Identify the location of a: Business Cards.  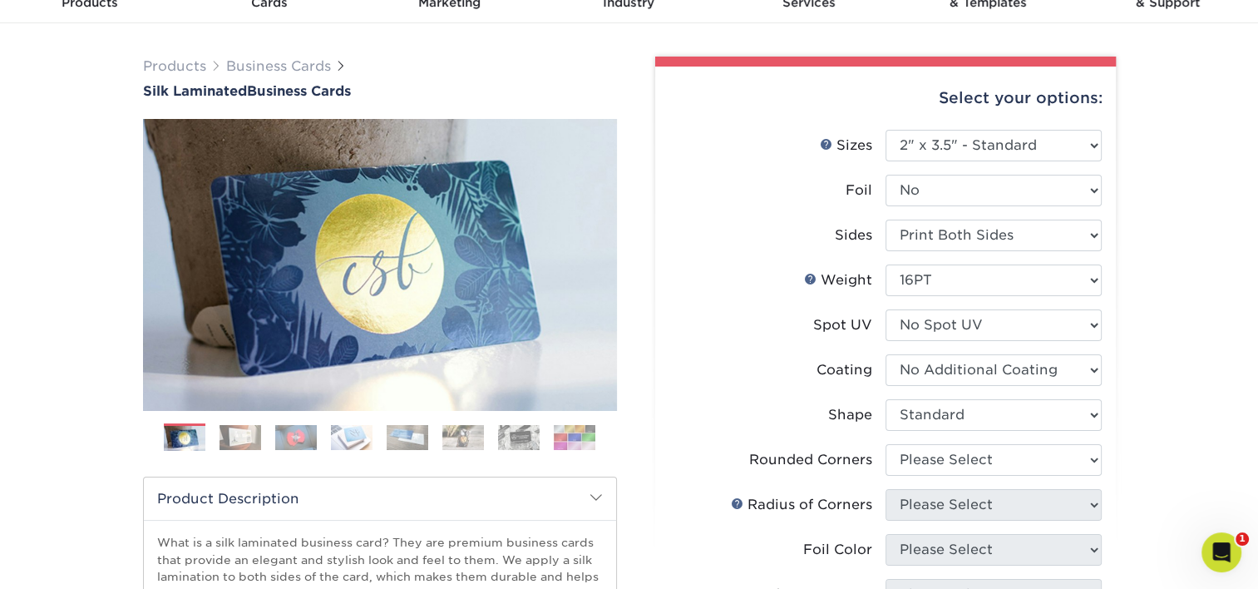
(279, 66).